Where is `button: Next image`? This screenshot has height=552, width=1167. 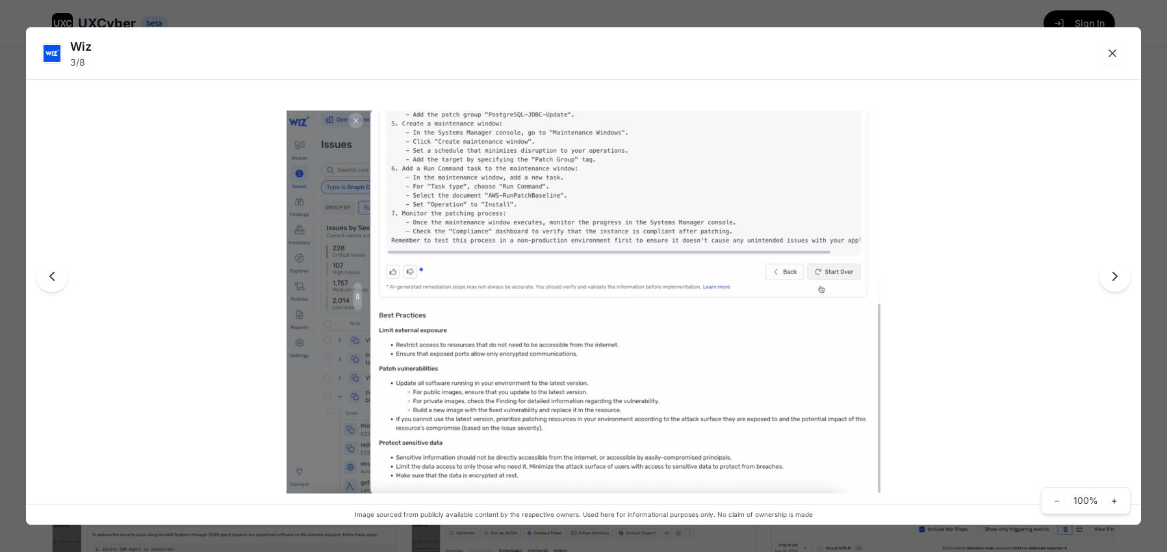
button: Next image is located at coordinates (1115, 276).